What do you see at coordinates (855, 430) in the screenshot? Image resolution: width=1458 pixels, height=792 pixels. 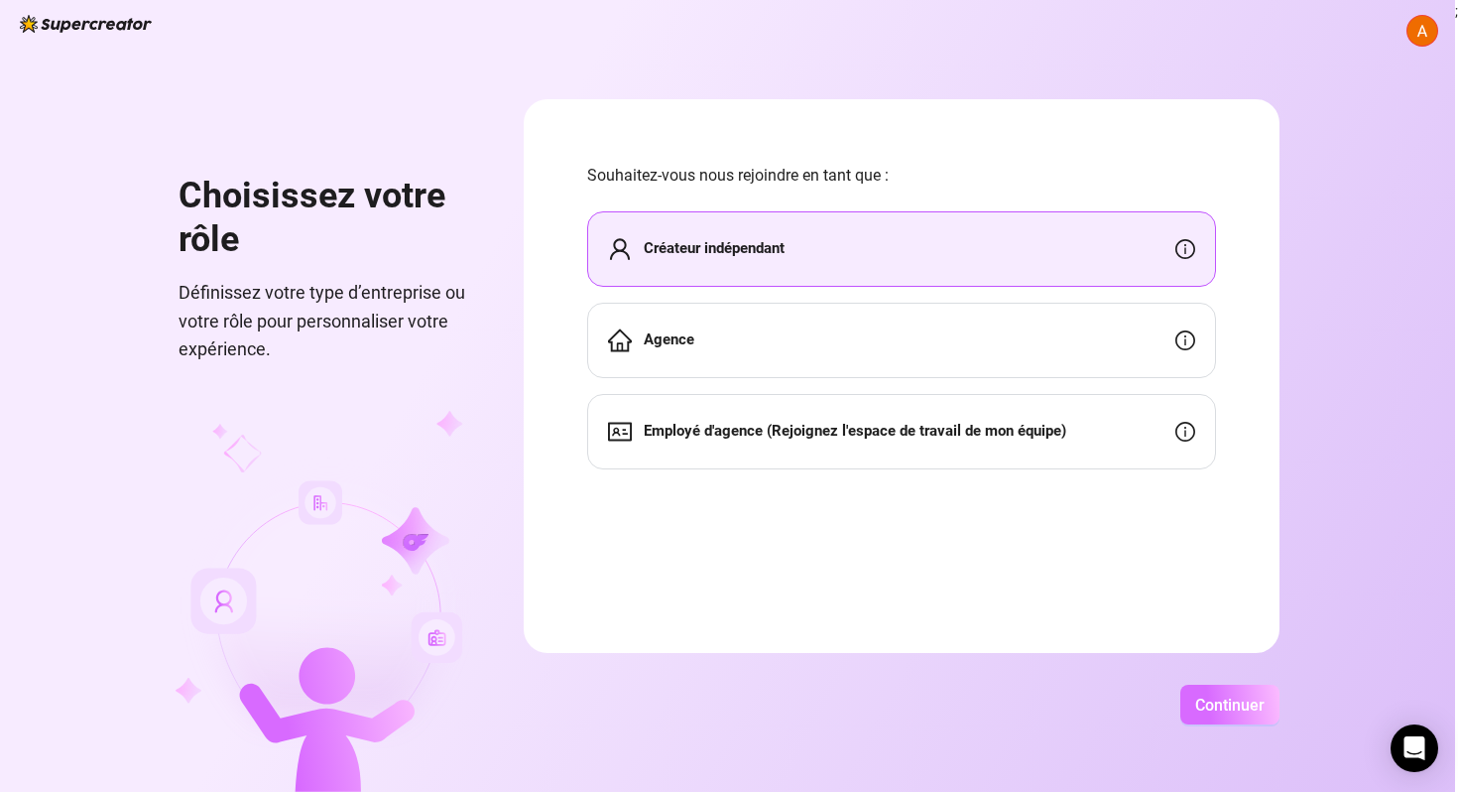 I see `font: Employé d'agence (Rejoignez l'espace de travail de mon équipe)` at bounding box center [855, 430].